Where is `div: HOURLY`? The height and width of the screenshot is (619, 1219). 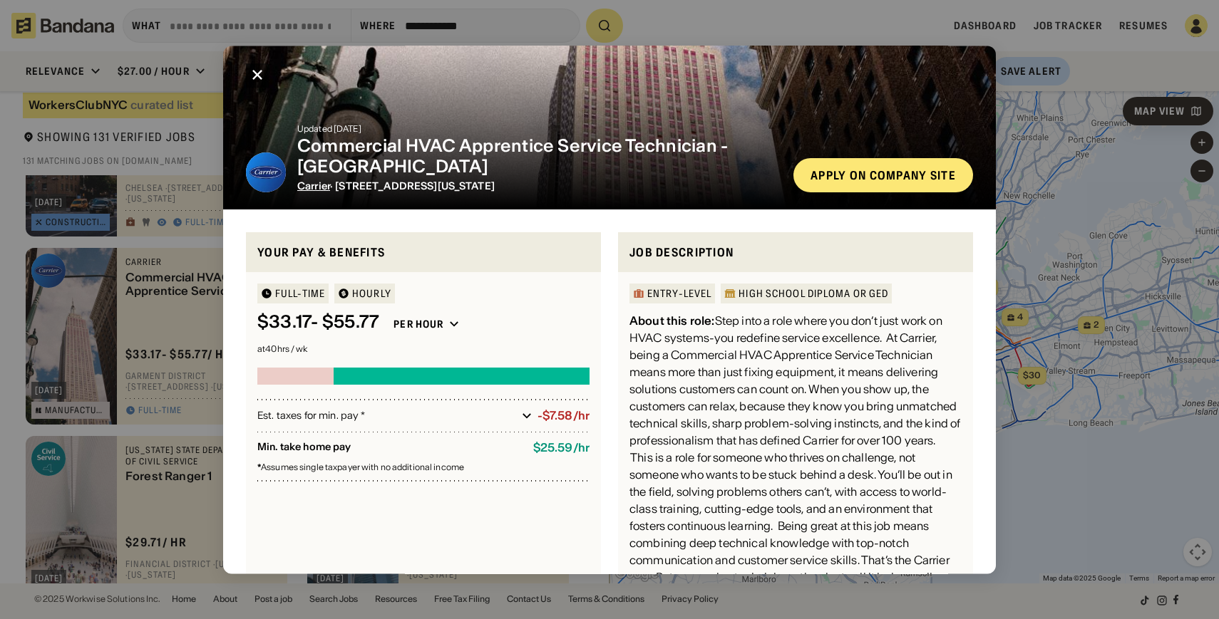
div: HOURLY is located at coordinates (371, 294).